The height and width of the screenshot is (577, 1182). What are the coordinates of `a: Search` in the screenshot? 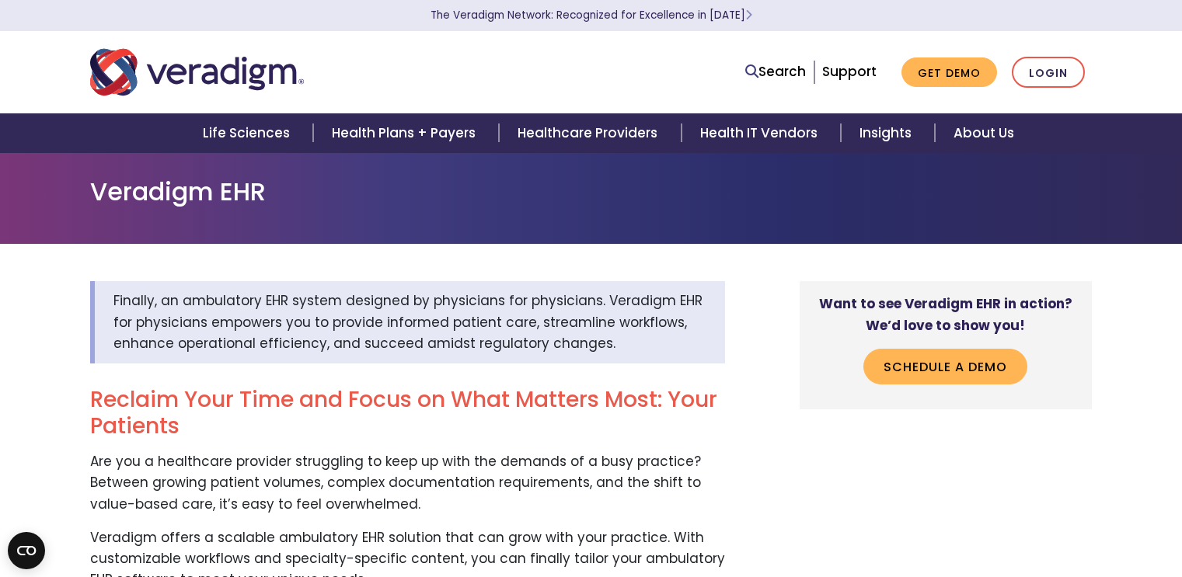 It's located at (775, 71).